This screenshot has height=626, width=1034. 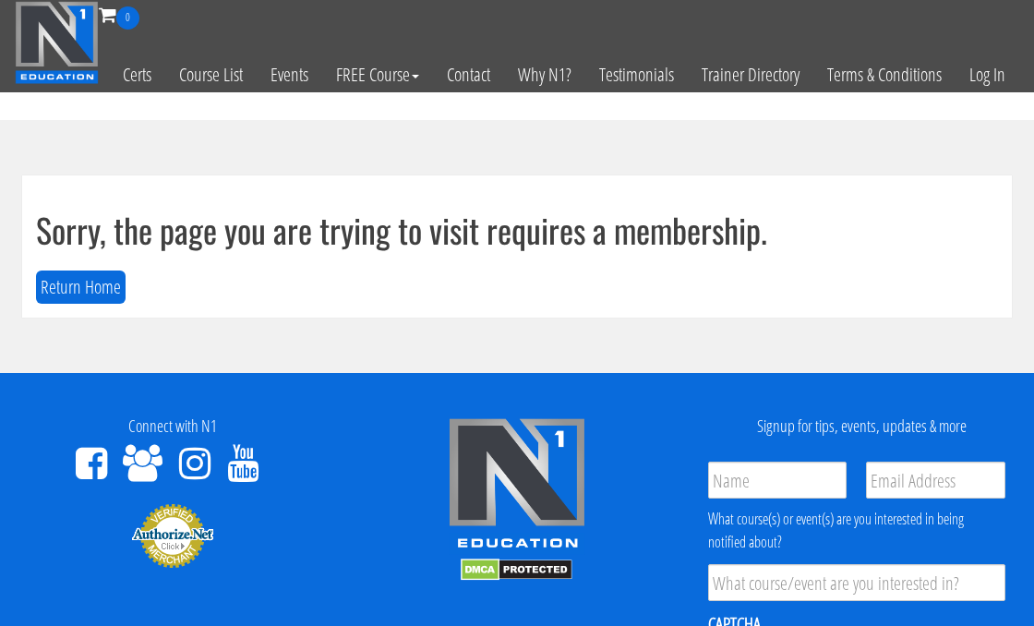 What do you see at coordinates (516, 570) in the screenshot?
I see `img: DMCA.com Protection Status` at bounding box center [516, 570].